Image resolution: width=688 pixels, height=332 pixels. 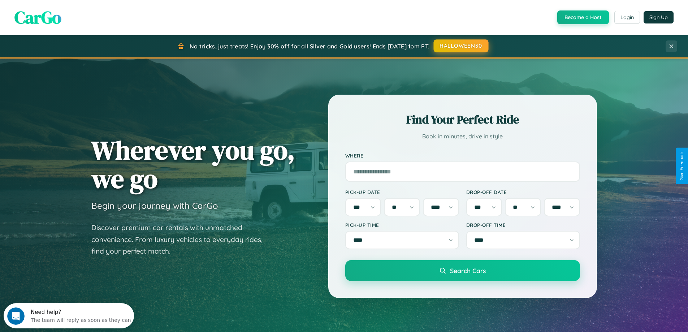 I want to click on h2: Find Your Perfect Ride, so click(x=463, y=120).